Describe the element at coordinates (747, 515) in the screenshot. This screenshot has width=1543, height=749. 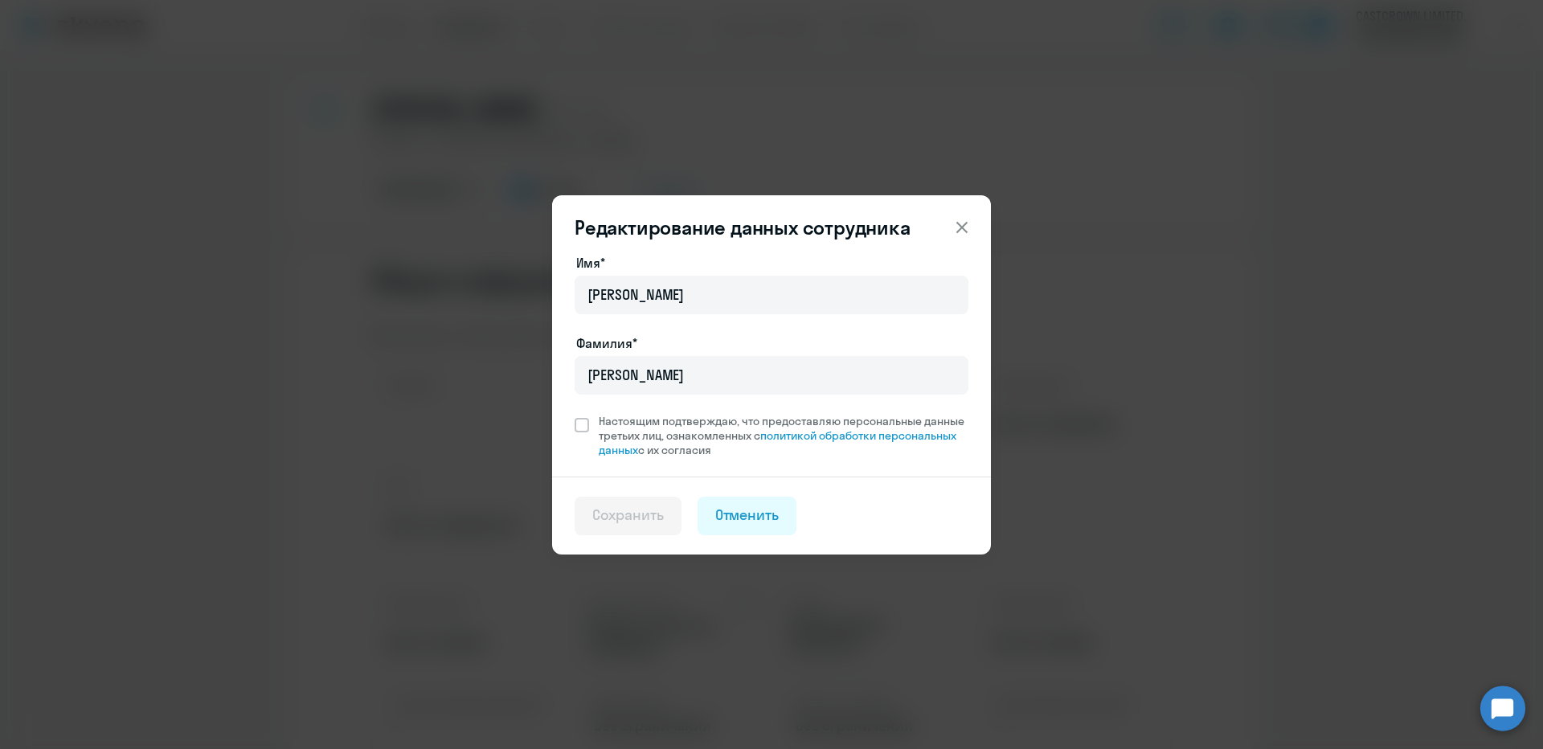
I see `div: Отменить` at that location.